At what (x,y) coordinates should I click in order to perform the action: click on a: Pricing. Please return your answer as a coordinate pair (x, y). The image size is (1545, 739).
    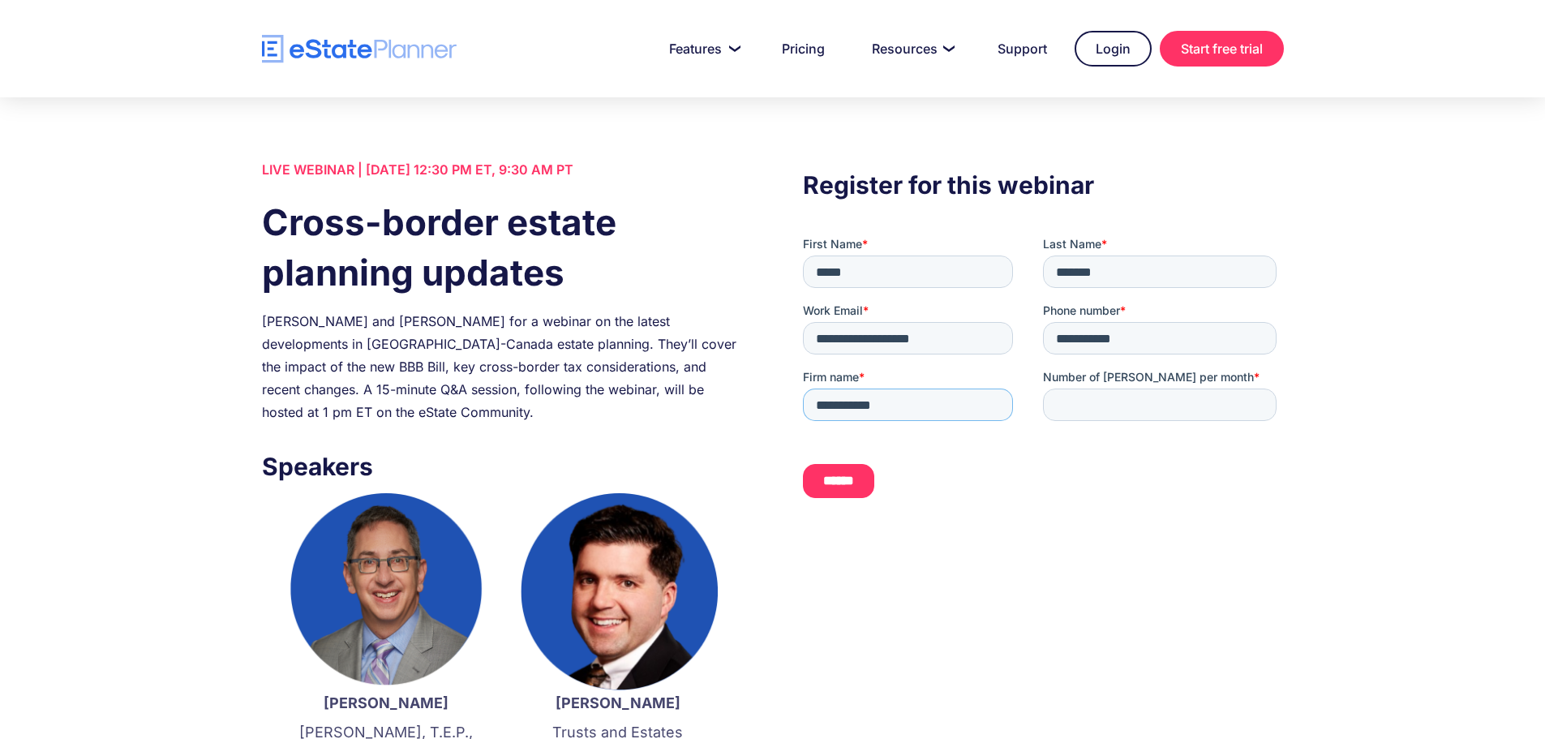
    Looking at the image, I should click on (803, 49).